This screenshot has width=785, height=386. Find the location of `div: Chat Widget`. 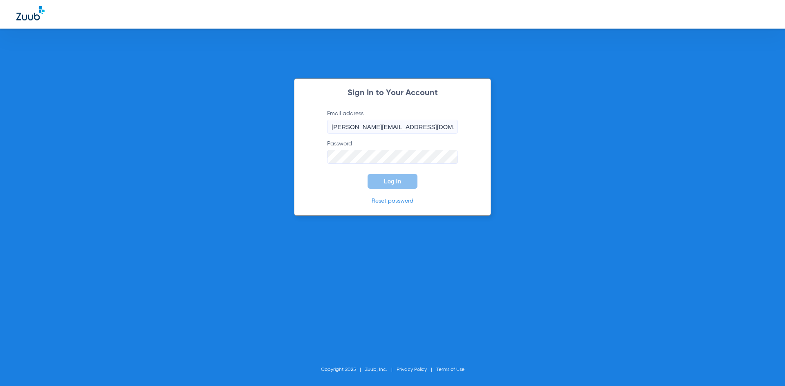

div: Chat Widget is located at coordinates (693, 222).